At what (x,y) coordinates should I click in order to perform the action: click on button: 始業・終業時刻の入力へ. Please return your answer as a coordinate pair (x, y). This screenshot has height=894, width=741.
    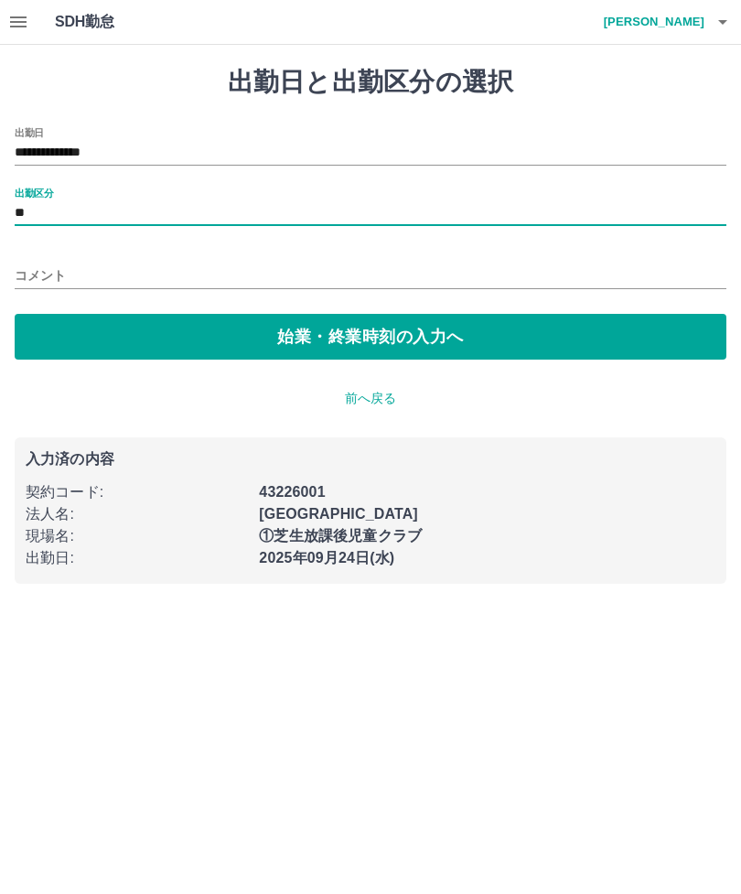
    Looking at the image, I should click on (370, 337).